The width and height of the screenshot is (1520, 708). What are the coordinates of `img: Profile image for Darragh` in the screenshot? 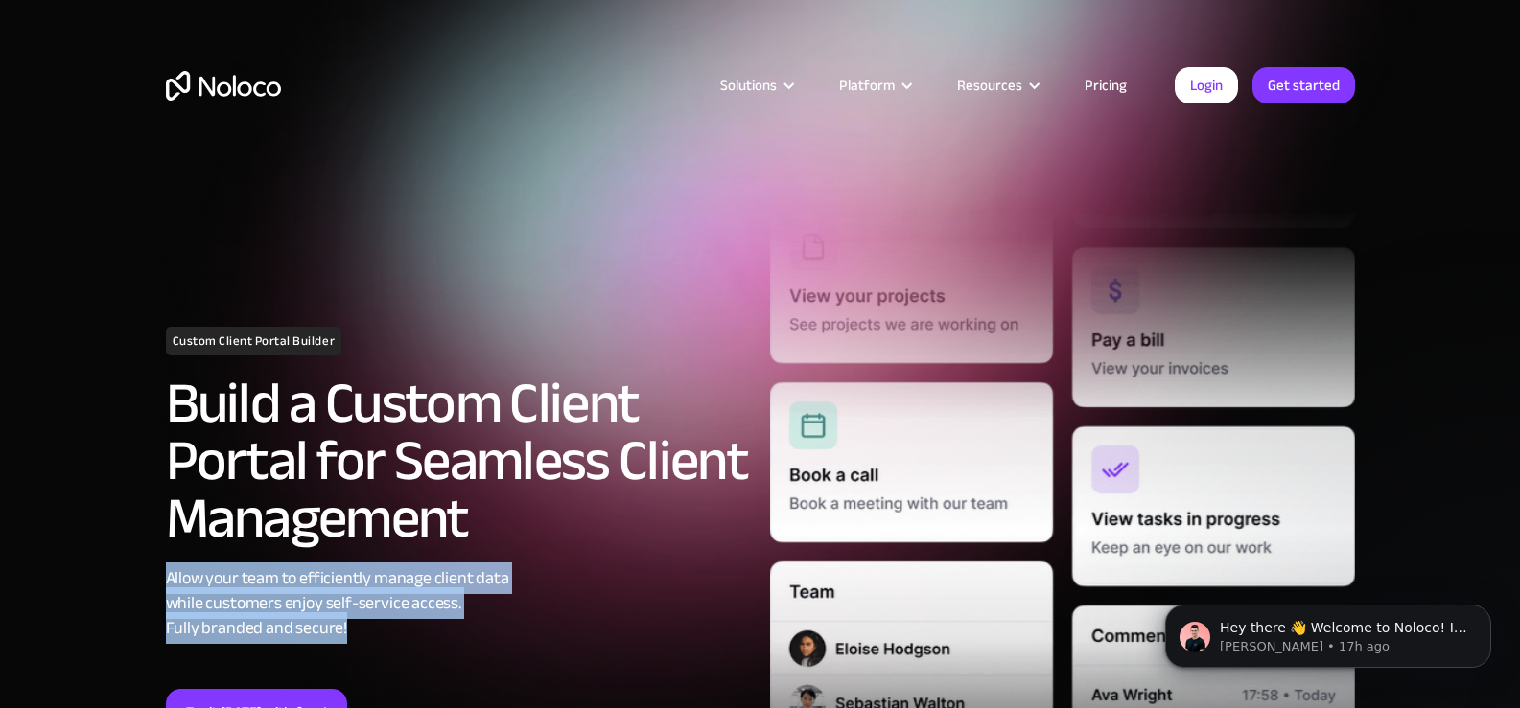 It's located at (58, 73).